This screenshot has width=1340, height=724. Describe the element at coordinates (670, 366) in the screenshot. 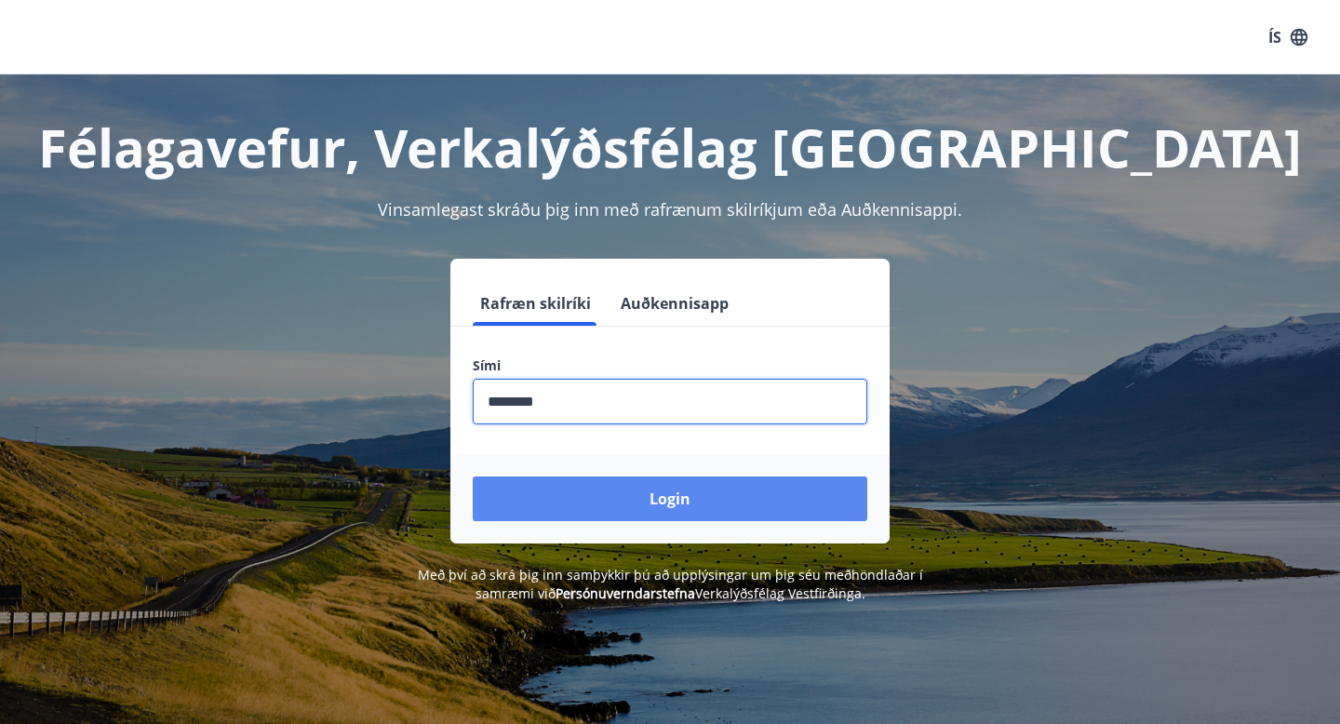

I see `label: Sími` at that location.